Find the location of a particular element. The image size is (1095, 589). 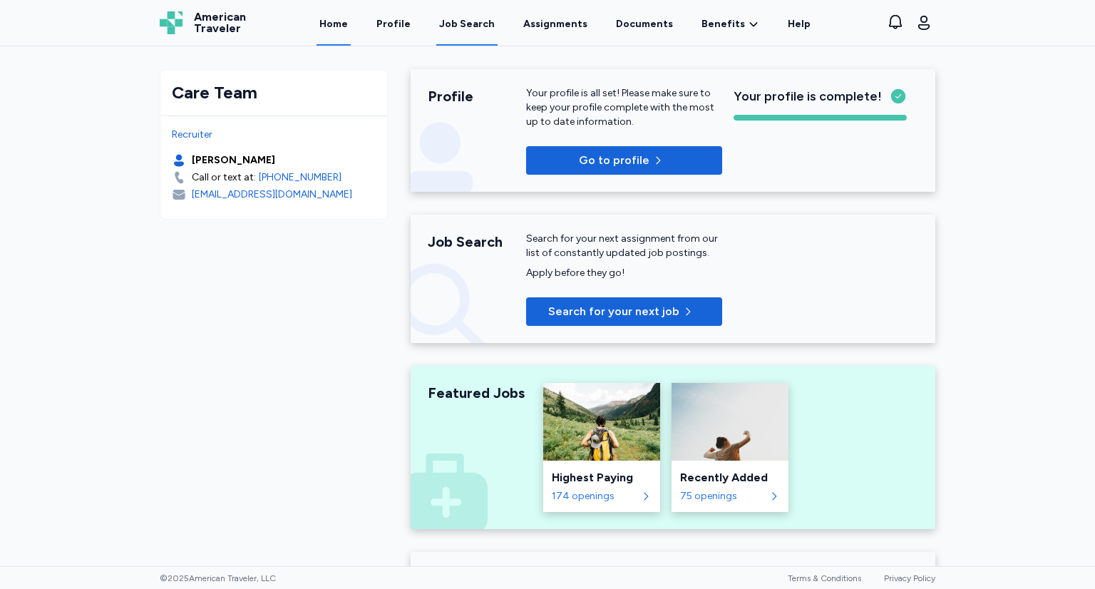

img: Highest Paying is located at coordinates (601, 421).